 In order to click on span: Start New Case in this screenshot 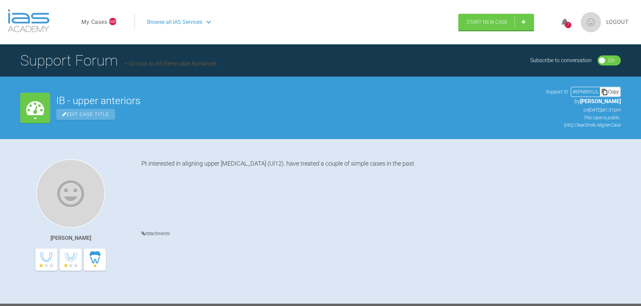, I will do `click(487, 22)`.